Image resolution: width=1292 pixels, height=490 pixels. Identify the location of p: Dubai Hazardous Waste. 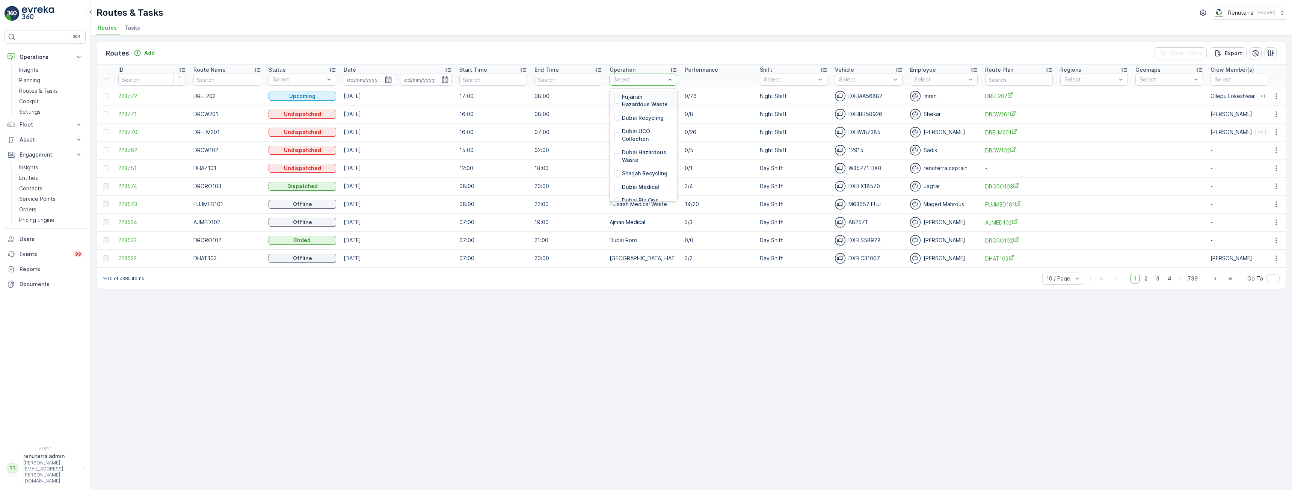
(647, 156).